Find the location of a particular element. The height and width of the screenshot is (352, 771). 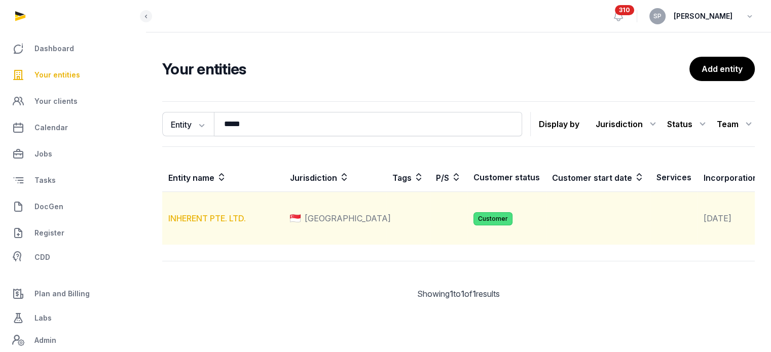

th: Entity name is located at coordinates (223, 177).